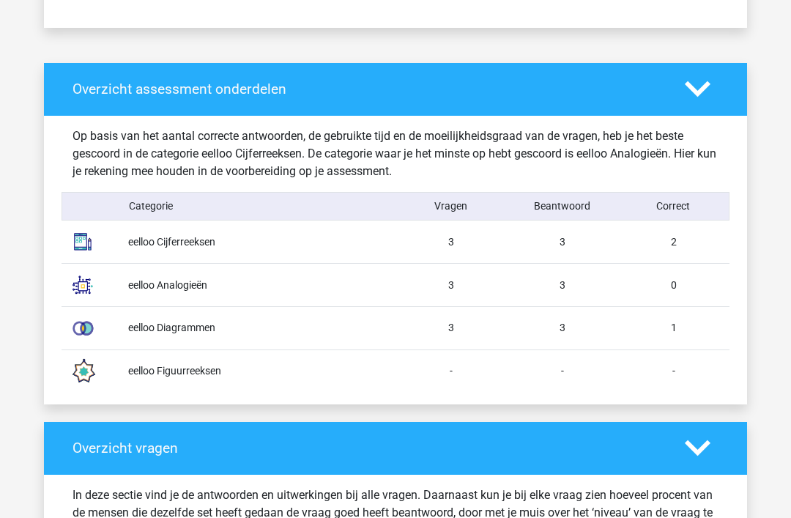 This screenshot has width=791, height=518. What do you see at coordinates (83, 285) in the screenshot?
I see `img: analogies.7686177dca09.svg` at bounding box center [83, 285].